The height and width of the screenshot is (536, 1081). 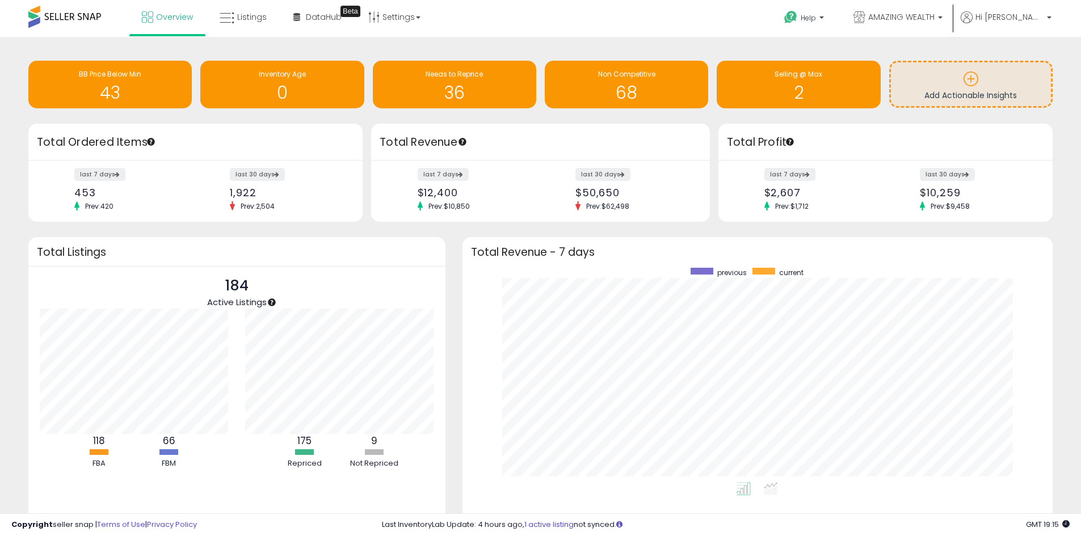 What do you see at coordinates (549, 524) in the screenshot?
I see `a: 1 active listing` at bounding box center [549, 524].